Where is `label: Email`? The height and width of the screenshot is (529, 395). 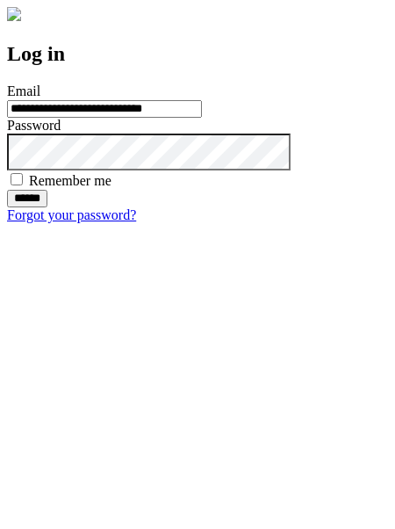
label: Email is located at coordinates (24, 90).